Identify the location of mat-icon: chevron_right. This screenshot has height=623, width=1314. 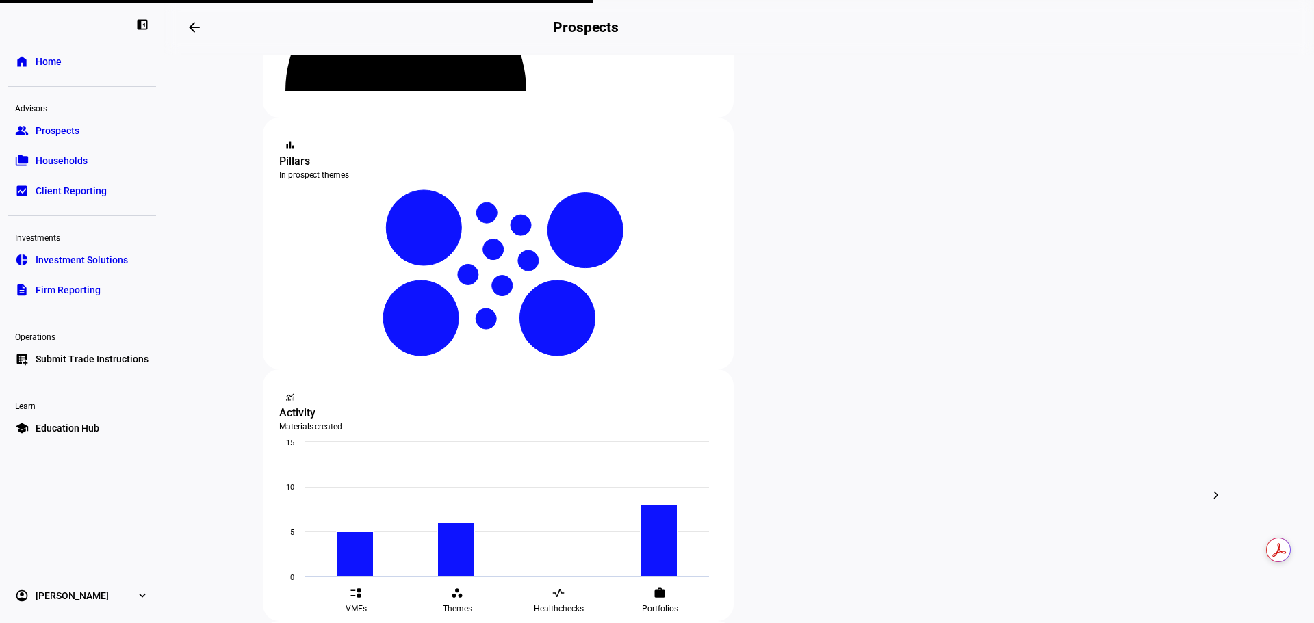
(1216, 495).